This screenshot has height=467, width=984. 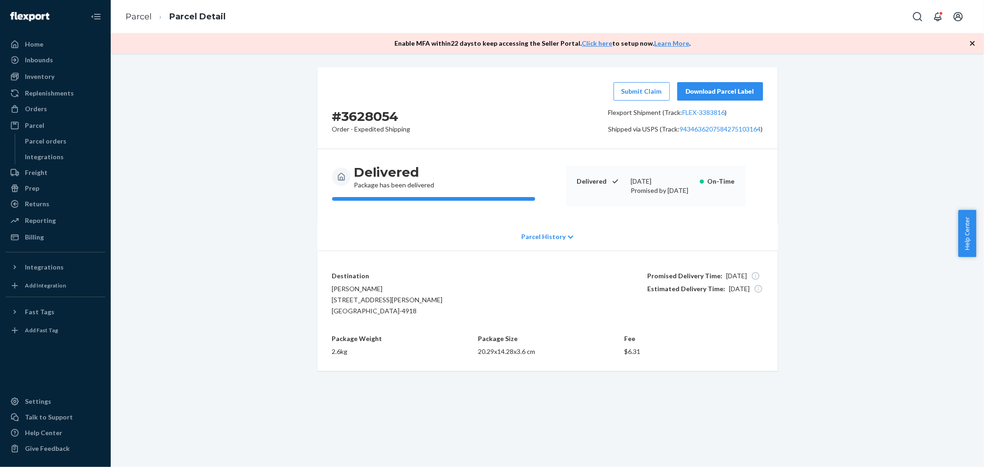 I want to click on a: Submit Claim, so click(x=642, y=91).